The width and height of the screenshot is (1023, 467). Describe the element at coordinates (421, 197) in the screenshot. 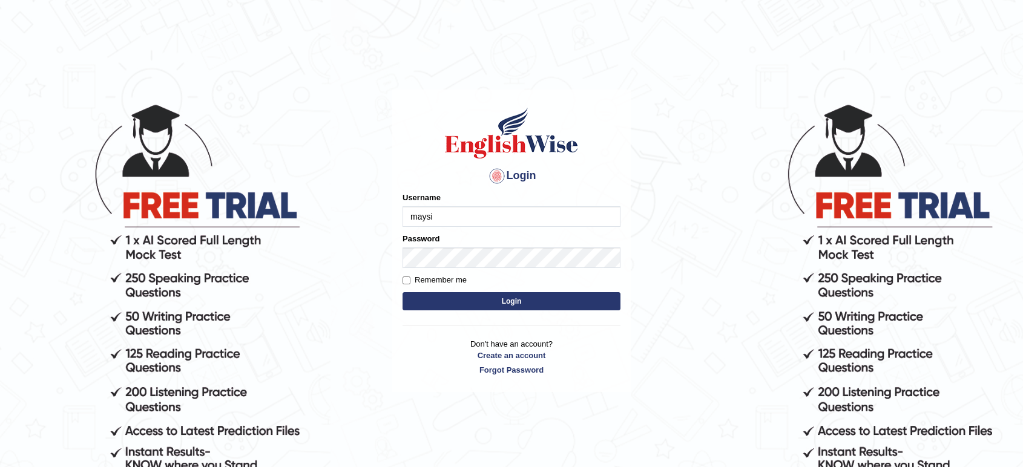

I see `label: Username` at that location.